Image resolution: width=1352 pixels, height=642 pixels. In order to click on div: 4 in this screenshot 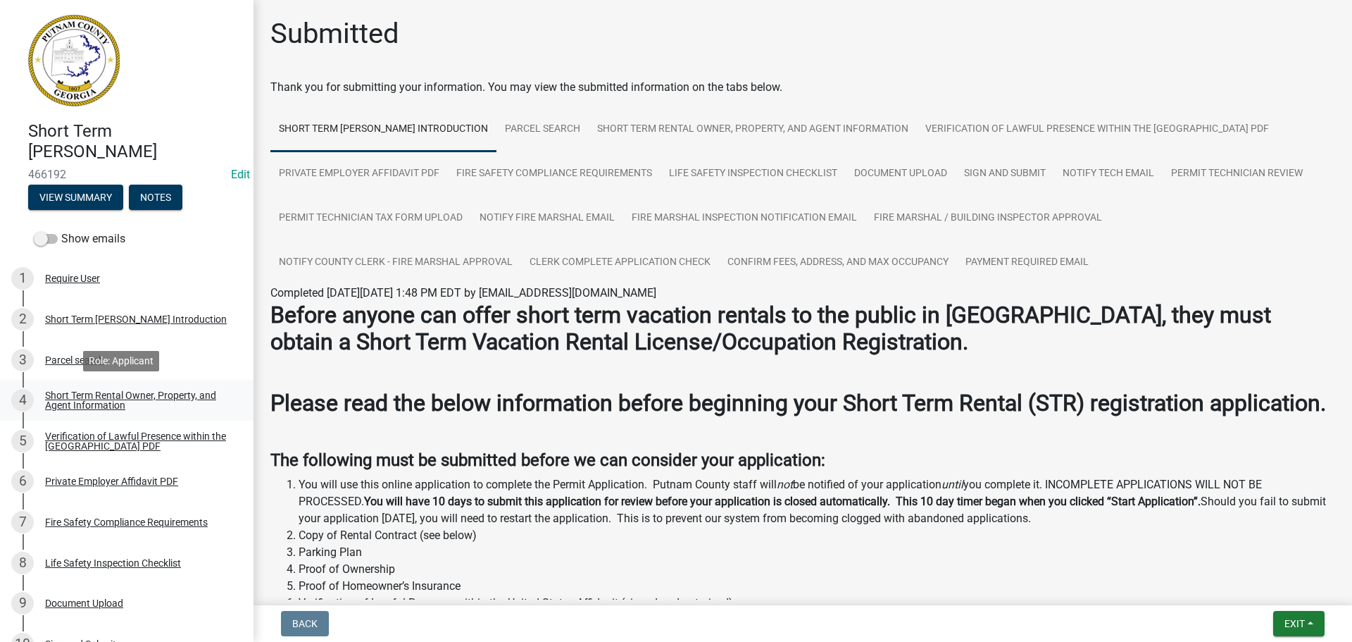, I will do `click(23, 400)`.